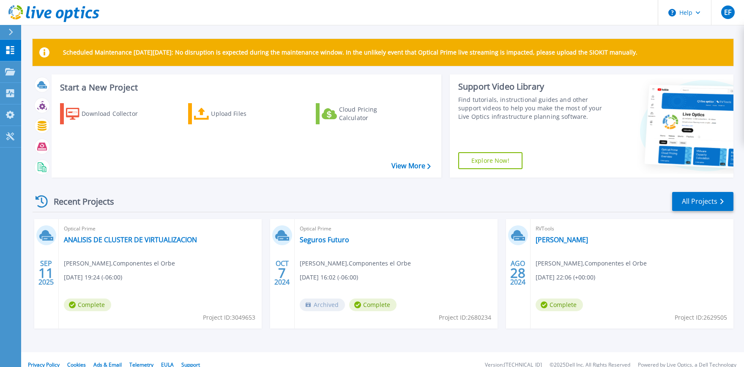 The image size is (744, 367). What do you see at coordinates (324, 240) in the screenshot?
I see `a: Seguros Futuro` at bounding box center [324, 240].